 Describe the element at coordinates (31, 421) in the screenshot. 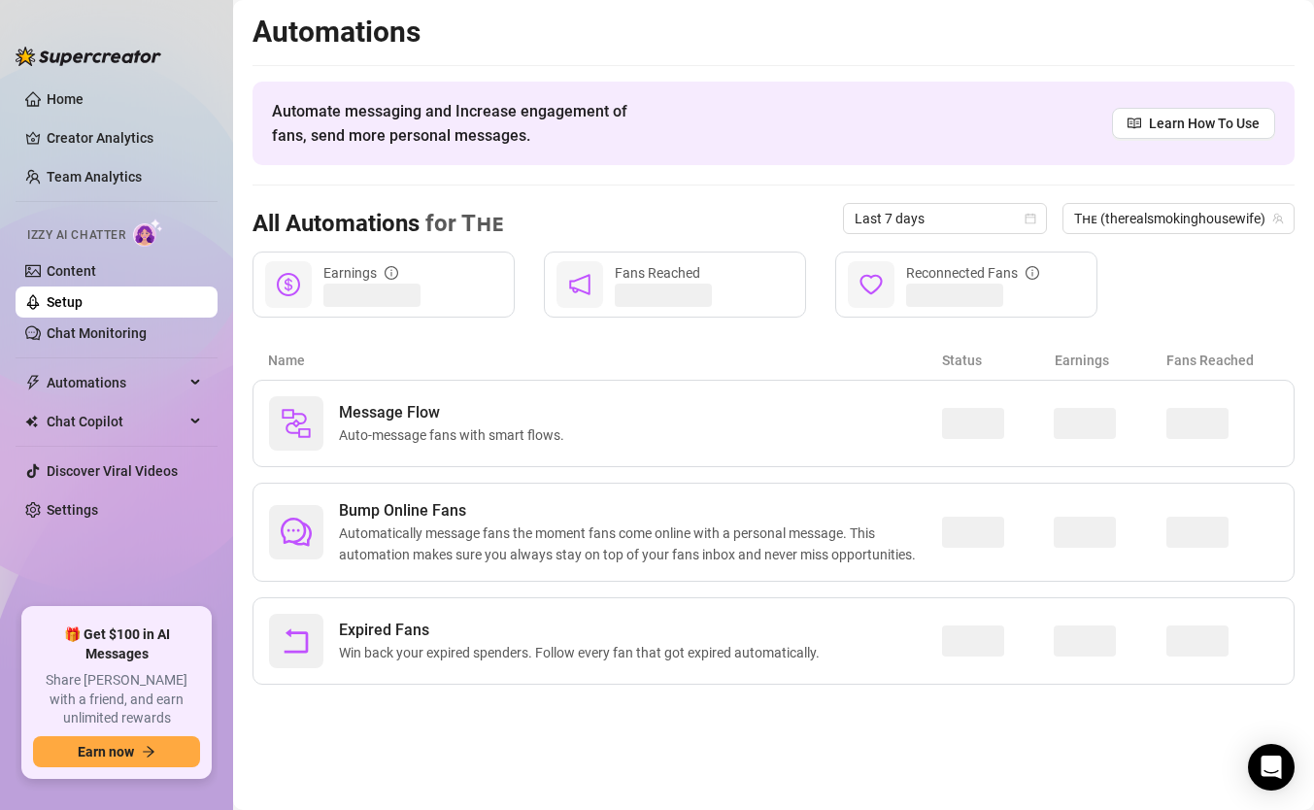

I see `img: Chat Copilot` at that location.